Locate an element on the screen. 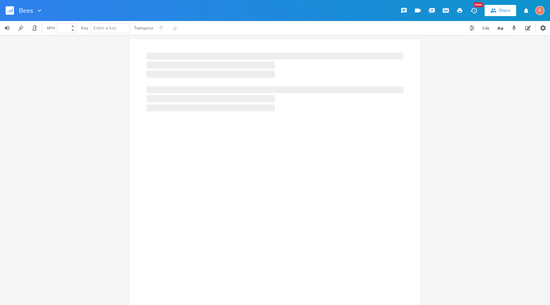 The height and width of the screenshot is (305, 550). div: Transpose is located at coordinates (143, 28).